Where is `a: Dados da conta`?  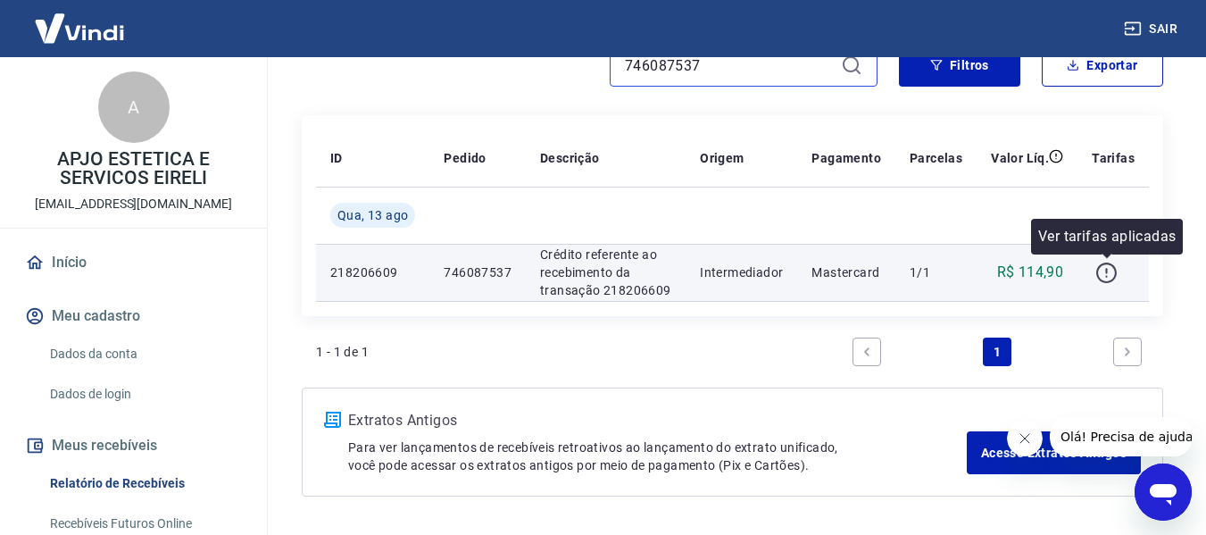 a: Dados da conta is located at coordinates (144, 353).